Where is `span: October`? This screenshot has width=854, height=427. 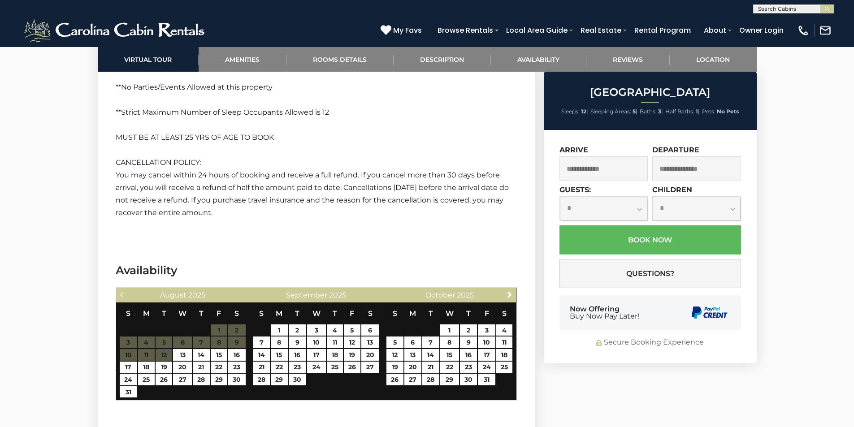
span: October is located at coordinates (440, 295).